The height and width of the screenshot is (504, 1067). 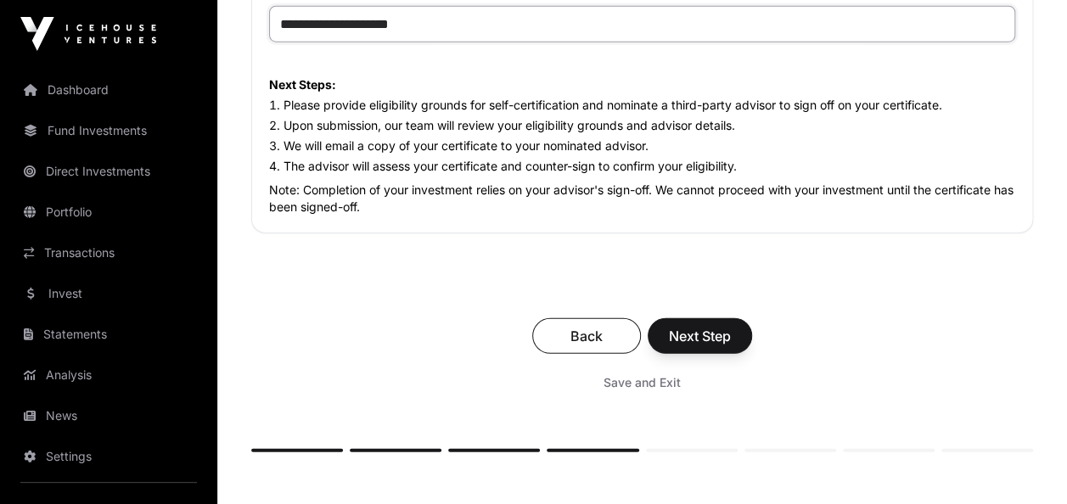 What do you see at coordinates (642, 166) in the screenshot?
I see `li: The advisor will assess your certificate and counter-sign to confirm your eligibility.` at bounding box center [642, 166].